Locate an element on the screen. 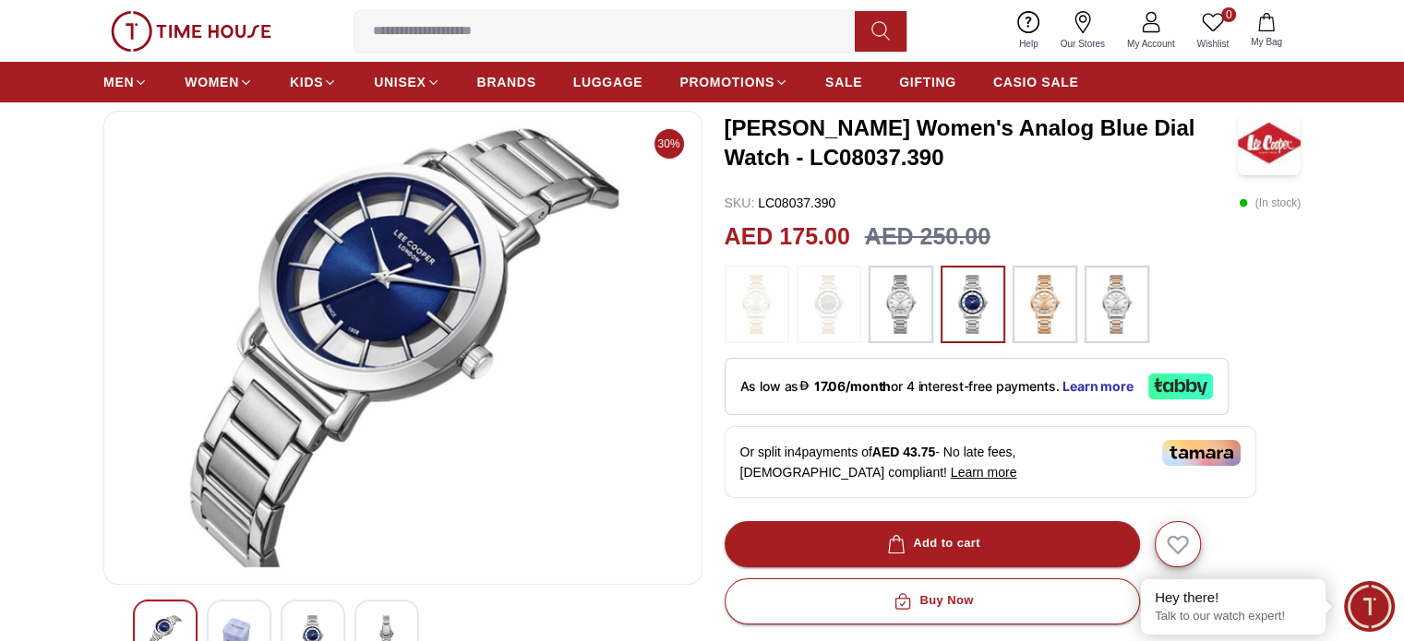 This screenshot has height=641, width=1404. span: My Account is located at coordinates (1151, 43).